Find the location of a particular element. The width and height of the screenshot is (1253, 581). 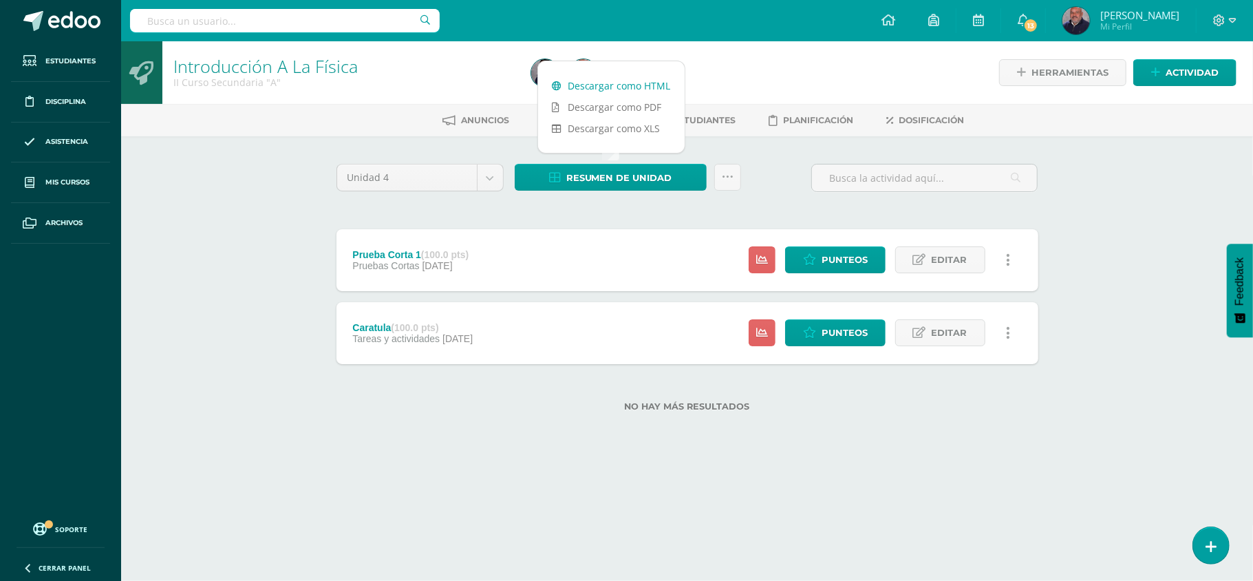

span: Soporte is located at coordinates (72, 529).